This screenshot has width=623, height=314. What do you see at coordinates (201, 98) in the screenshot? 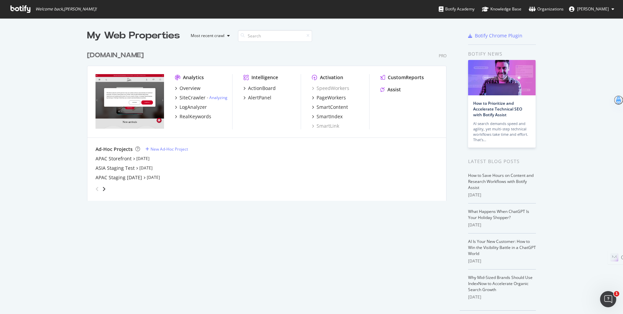
I see `a: SiteCrawler- Analyzing` at bounding box center [201, 98].